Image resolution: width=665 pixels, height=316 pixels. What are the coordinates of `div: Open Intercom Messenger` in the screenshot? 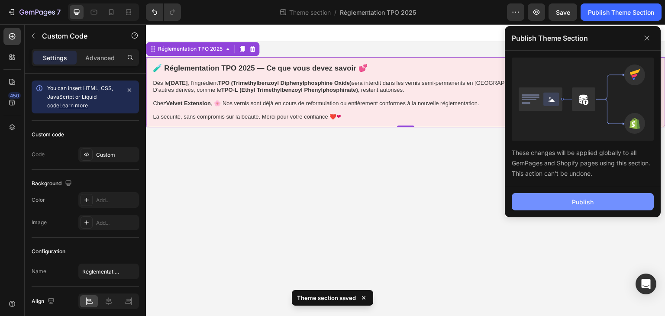 It's located at (646, 284).